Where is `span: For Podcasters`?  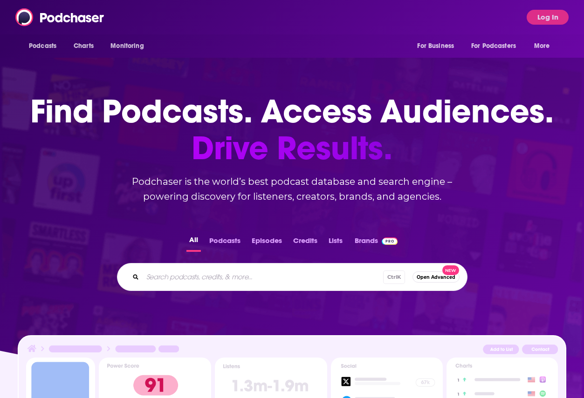 span: For Podcasters is located at coordinates (494, 46).